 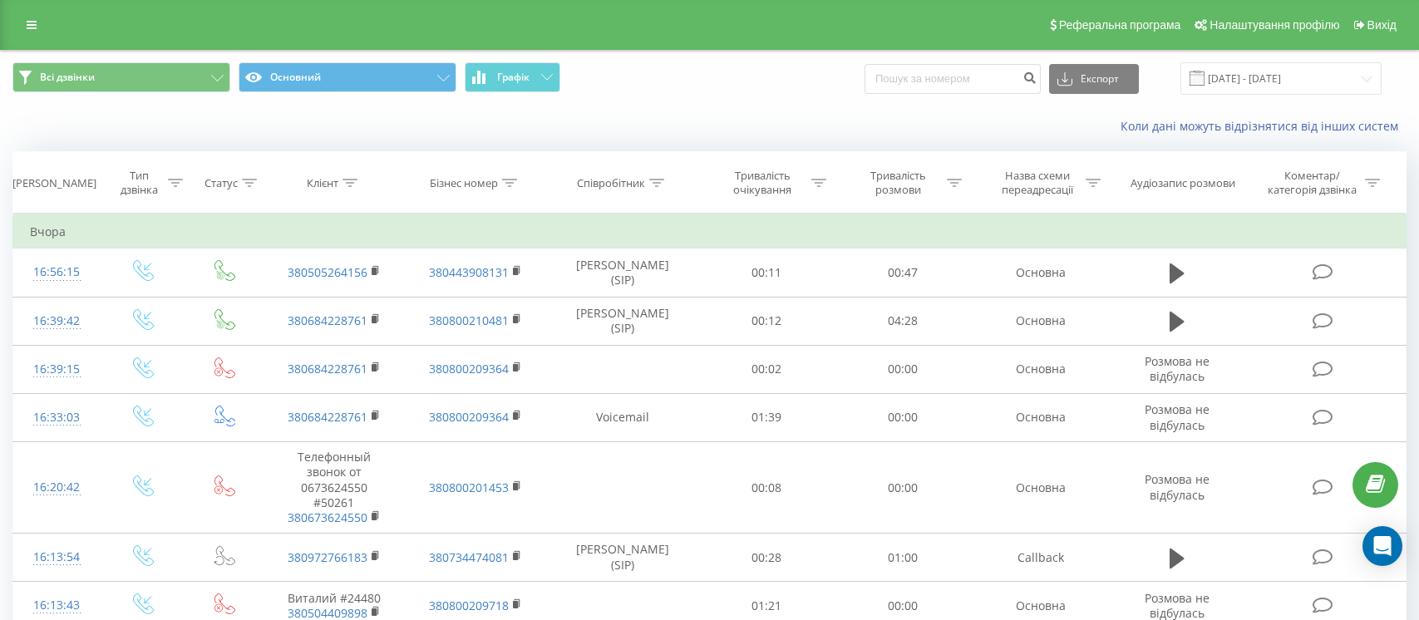 What do you see at coordinates (767, 558) in the screenshot?
I see `td: 00:28` at bounding box center [767, 558].